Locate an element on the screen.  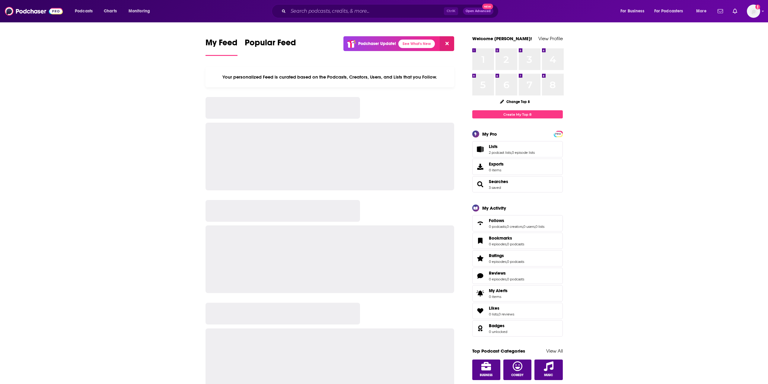
a: 0 unlocked is located at coordinates (498, 332).